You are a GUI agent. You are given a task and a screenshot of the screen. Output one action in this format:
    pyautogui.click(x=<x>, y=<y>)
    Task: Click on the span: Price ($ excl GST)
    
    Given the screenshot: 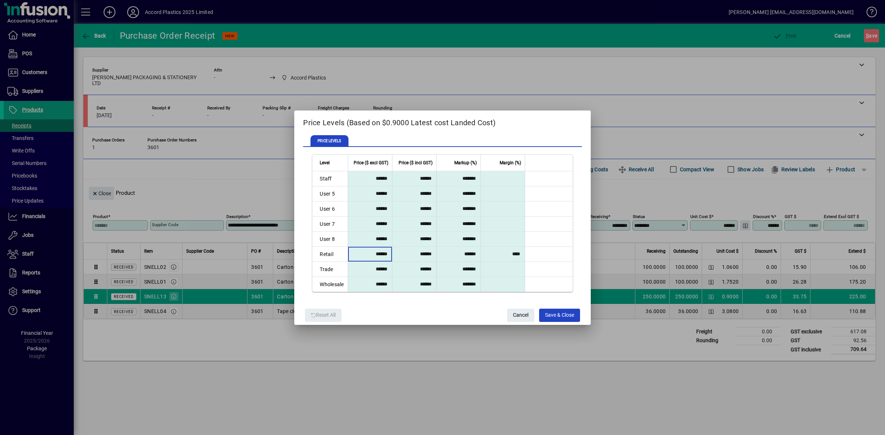 What is the action you would take?
    pyautogui.click(x=371, y=163)
    